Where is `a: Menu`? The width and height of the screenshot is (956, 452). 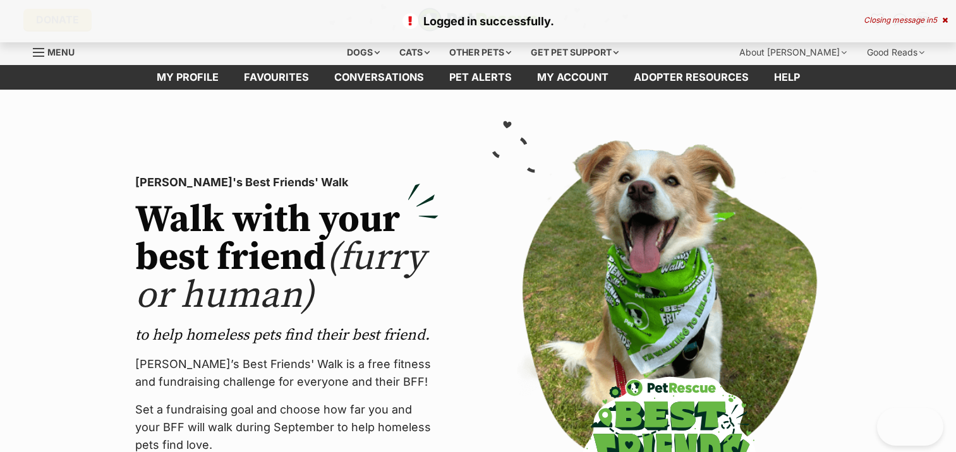
a: Menu is located at coordinates (58, 51).